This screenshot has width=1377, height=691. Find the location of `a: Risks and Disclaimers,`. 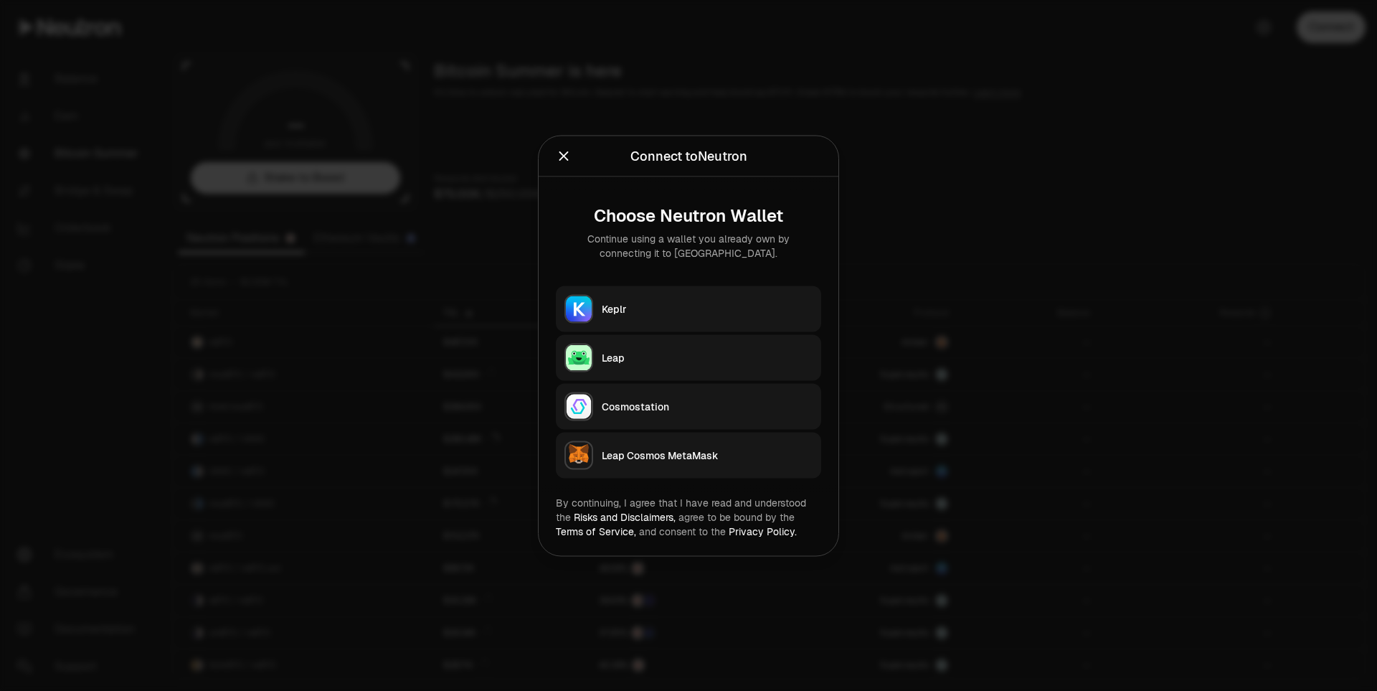

a: Risks and Disclaimers, is located at coordinates (625, 517).